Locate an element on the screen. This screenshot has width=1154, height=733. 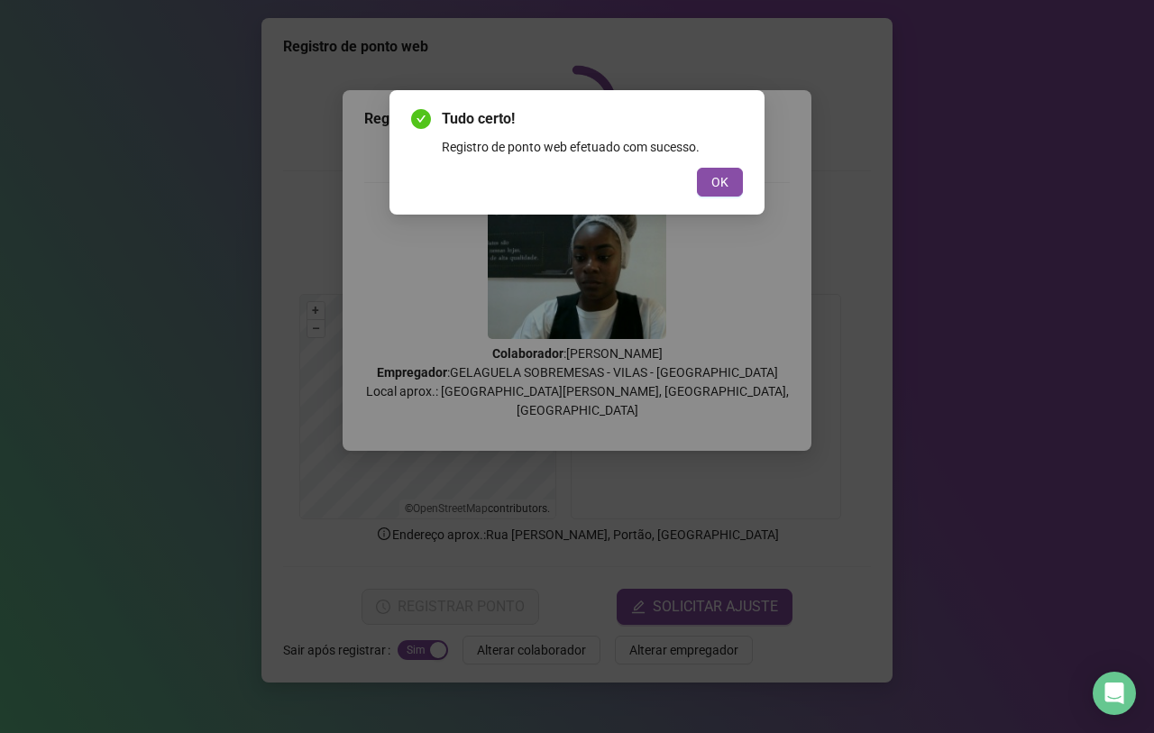
div: Registro de ponto web efetuado com sucesso. is located at coordinates (592, 147).